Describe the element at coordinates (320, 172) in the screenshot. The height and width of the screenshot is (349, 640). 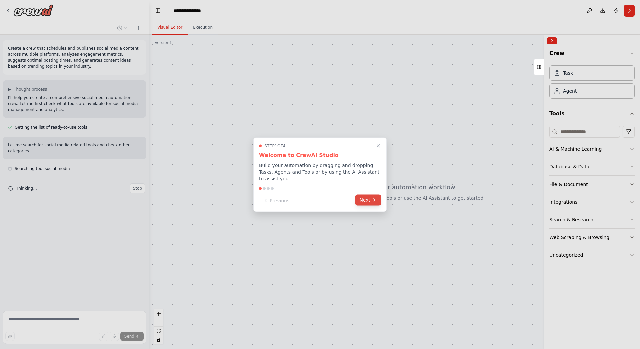
I see `p: Build your automation by dragging and dropping Tasks, Agents and Tools or by using the AI Assista...` at that location.